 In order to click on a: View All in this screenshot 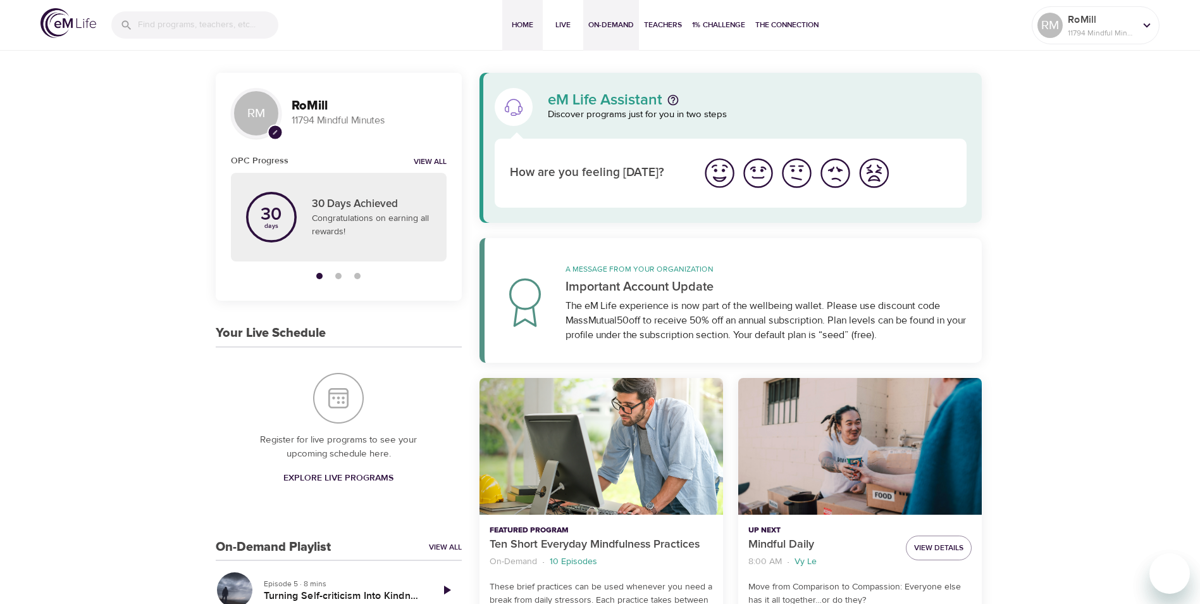, I will do `click(445, 547)`.